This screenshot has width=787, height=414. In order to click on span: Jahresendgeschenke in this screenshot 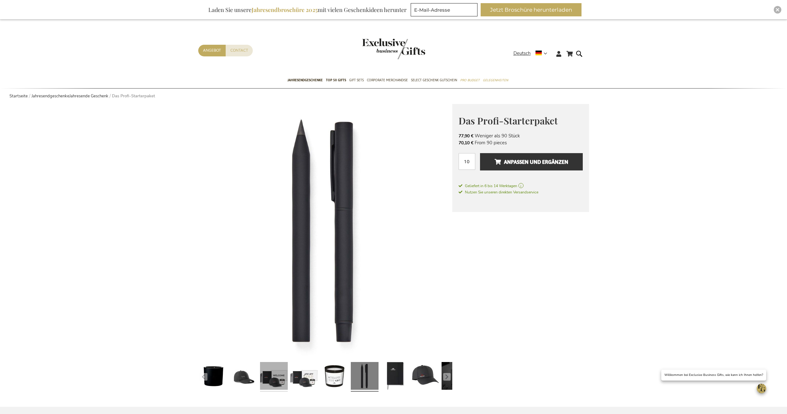, I will do `click(305, 80)`.